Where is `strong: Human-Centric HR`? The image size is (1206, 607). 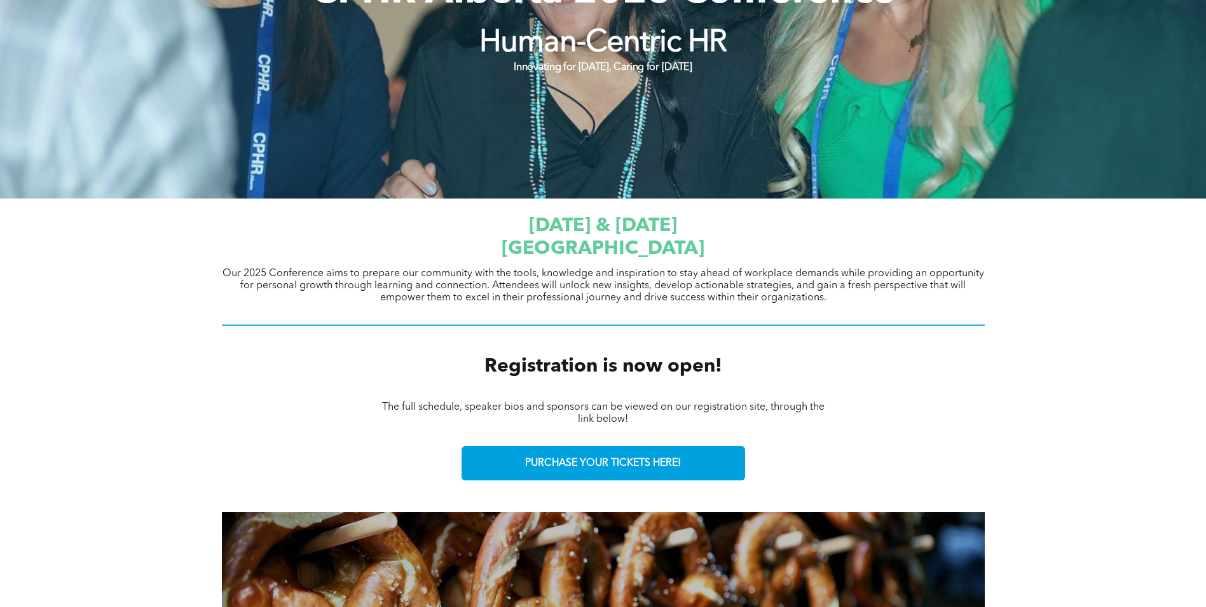
strong: Human-Centric HR is located at coordinates (603, 43).